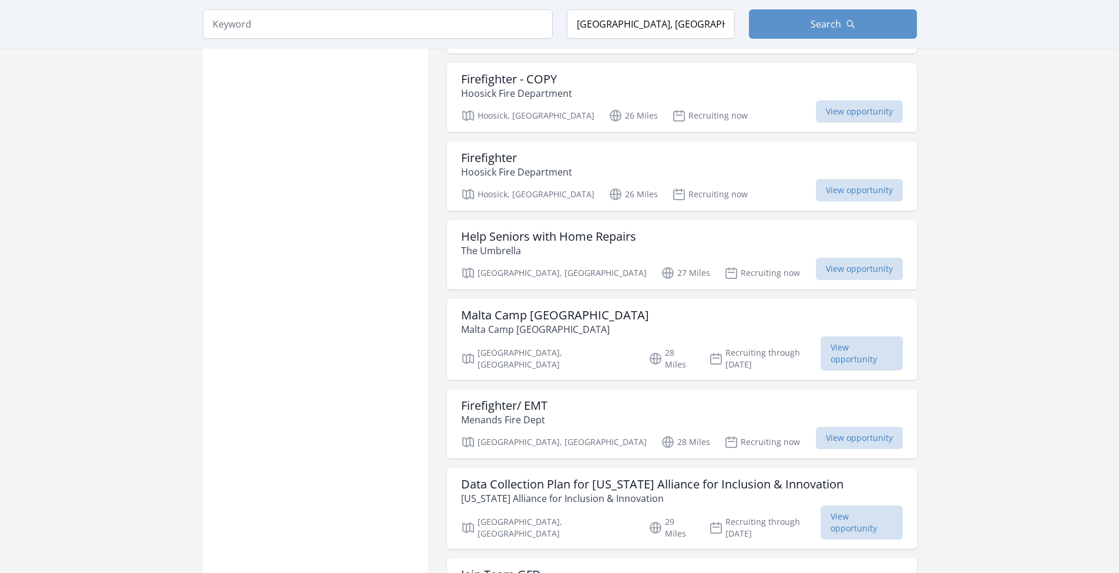 The image size is (1119, 573). What do you see at coordinates (516, 79) in the screenshot?
I see `h3: Firefighter - COPY` at bounding box center [516, 79].